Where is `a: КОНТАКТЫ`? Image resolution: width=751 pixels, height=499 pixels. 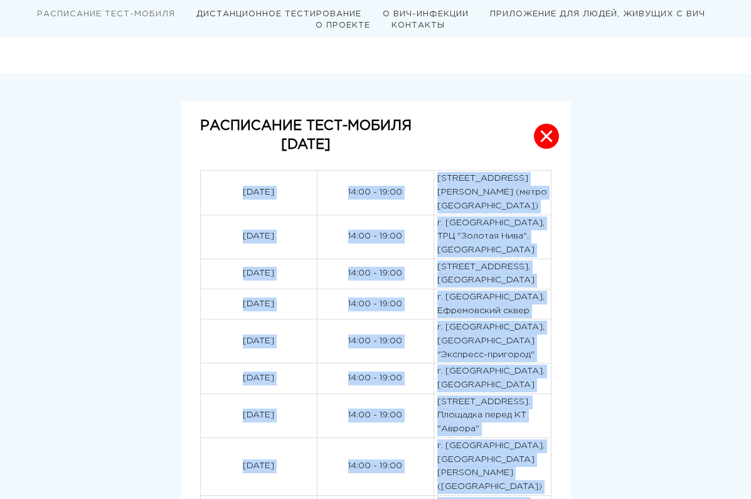 a: КОНТАКТЫ is located at coordinates (418, 25).